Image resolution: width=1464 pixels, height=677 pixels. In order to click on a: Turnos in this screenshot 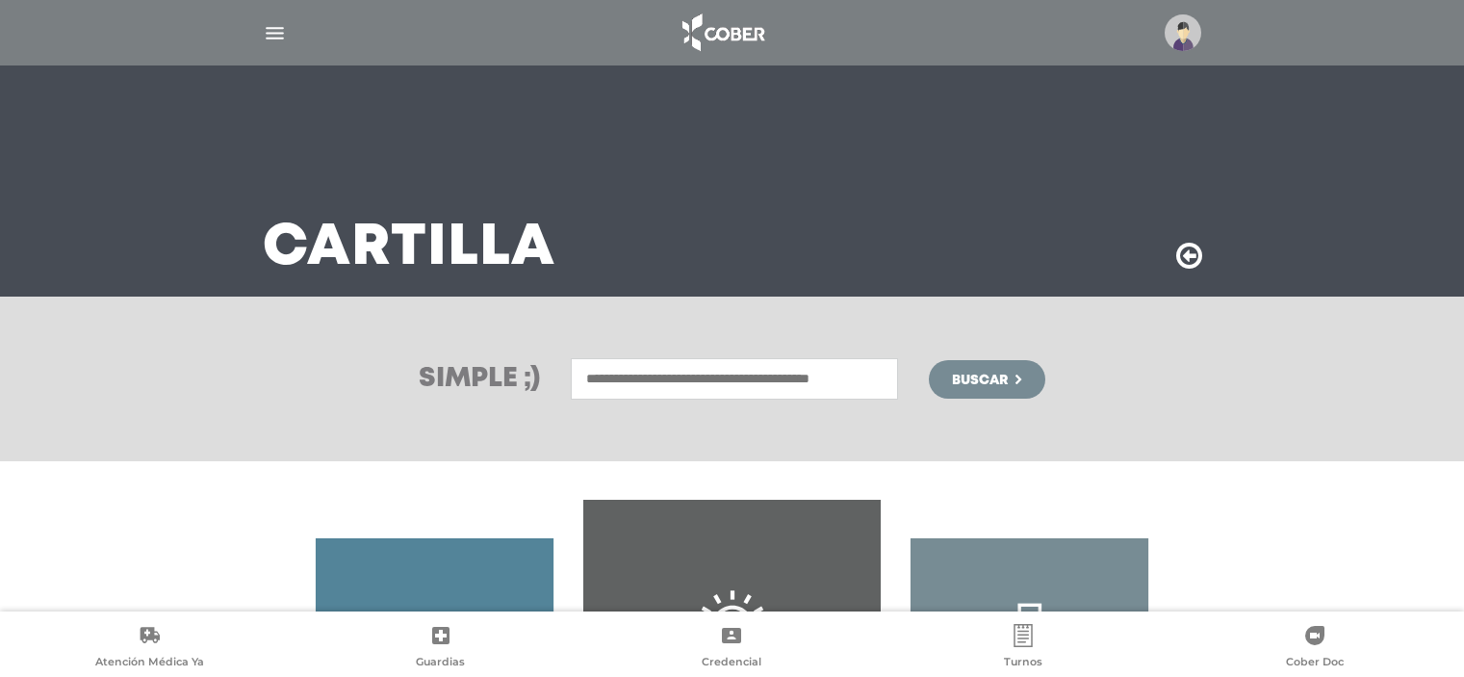, I will do `click(1023, 648)`.